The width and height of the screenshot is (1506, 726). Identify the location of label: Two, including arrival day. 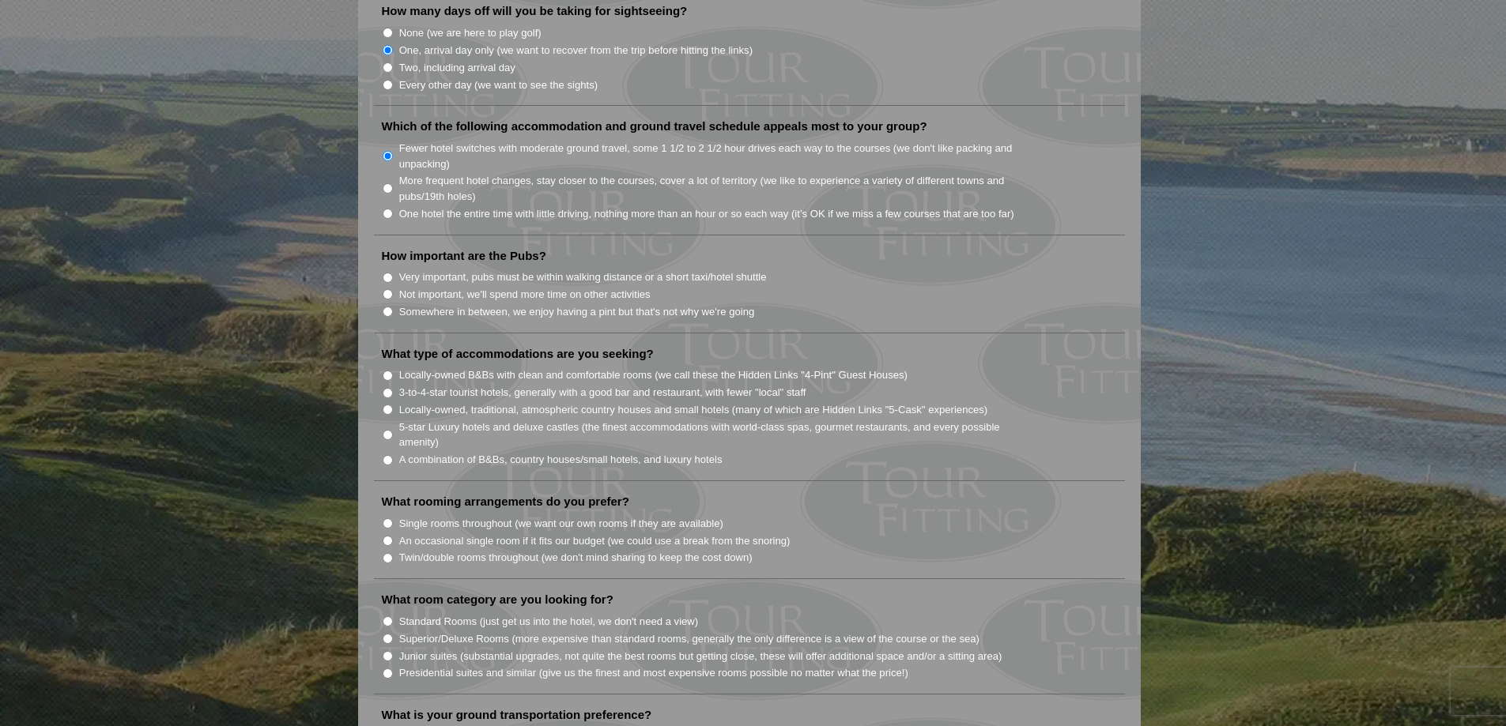
(457, 68).